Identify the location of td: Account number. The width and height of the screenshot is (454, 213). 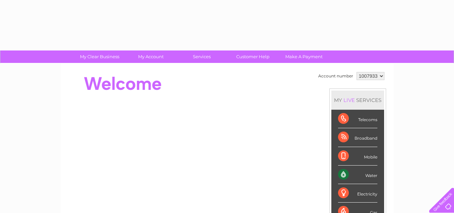
(336, 76).